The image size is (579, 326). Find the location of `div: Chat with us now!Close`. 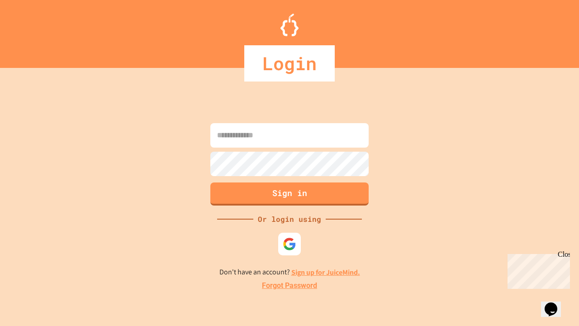

div: Chat with us now!Close is located at coordinates (33, 30).